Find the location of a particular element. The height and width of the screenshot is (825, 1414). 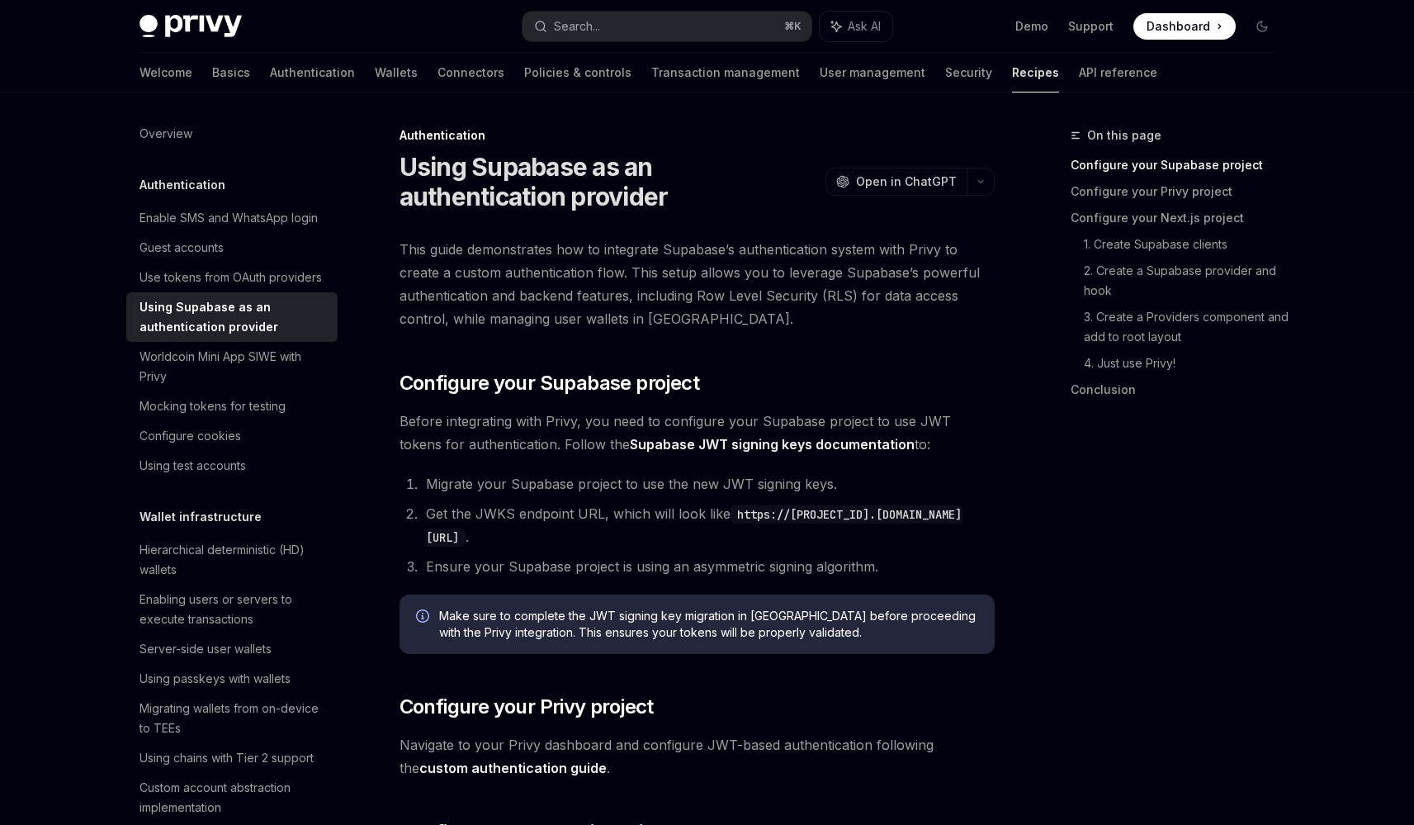

a: Welcome is located at coordinates (166, 73).